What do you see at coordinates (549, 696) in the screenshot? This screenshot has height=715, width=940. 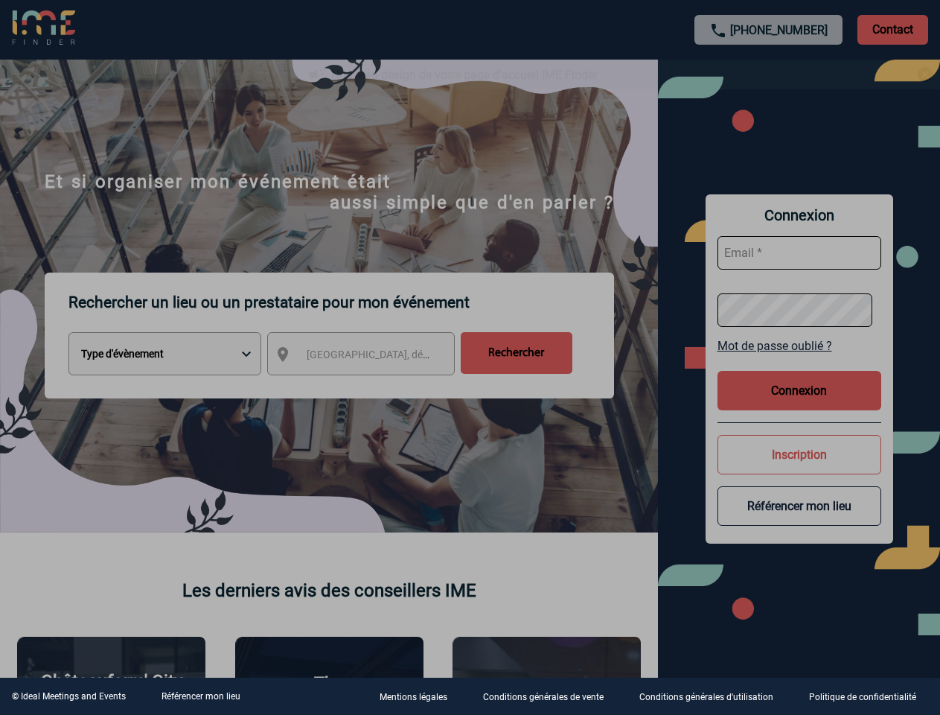 I see `a: Conditions générales de vente` at bounding box center [549, 696].